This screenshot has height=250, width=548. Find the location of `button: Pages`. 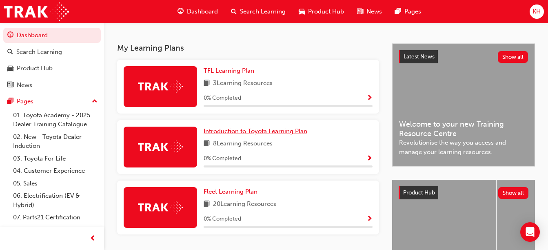

button: Pages is located at coordinates (52, 101).